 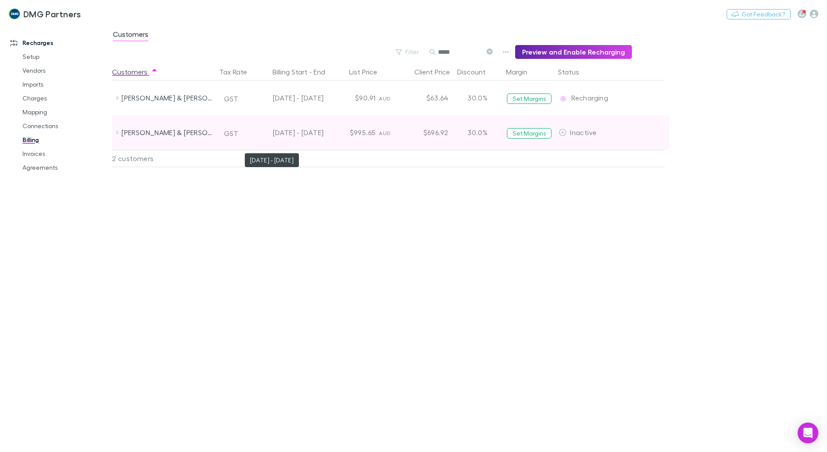 What do you see at coordinates (304, 72) in the screenshot?
I see `button: Billing Start - End` at bounding box center [304, 72].